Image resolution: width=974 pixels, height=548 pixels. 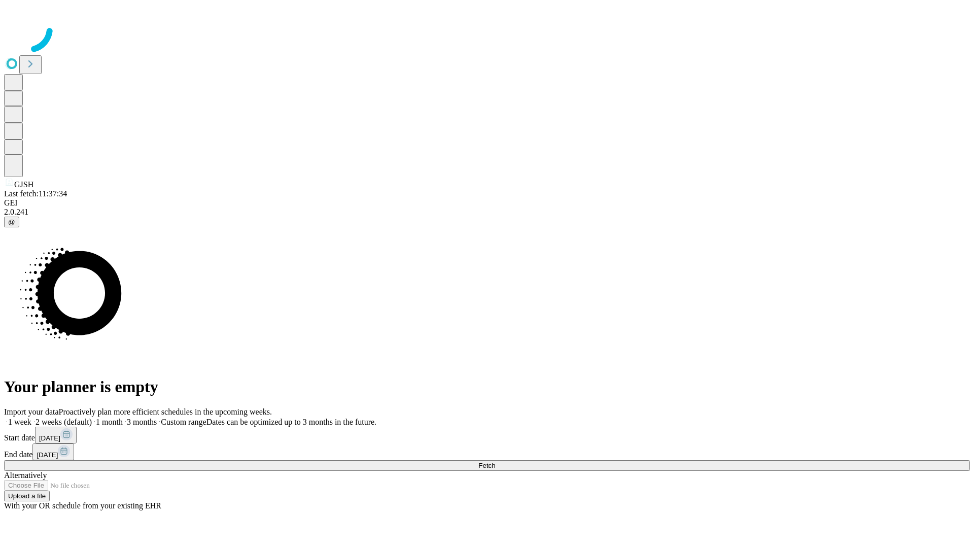 What do you see at coordinates (291, 421) in the screenshot?
I see `span: Dates can be optimized up to 3 months in the future.` at bounding box center [291, 421].